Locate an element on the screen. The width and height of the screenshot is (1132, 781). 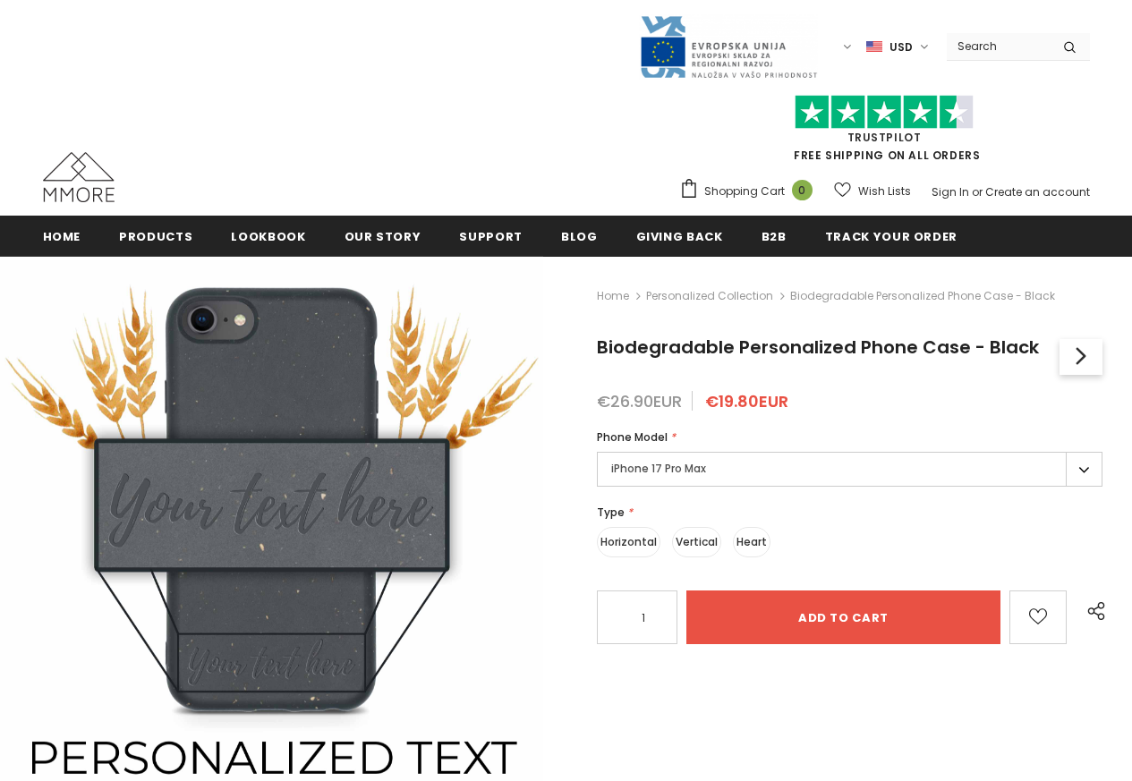
a: Our Story is located at coordinates (383, 235).